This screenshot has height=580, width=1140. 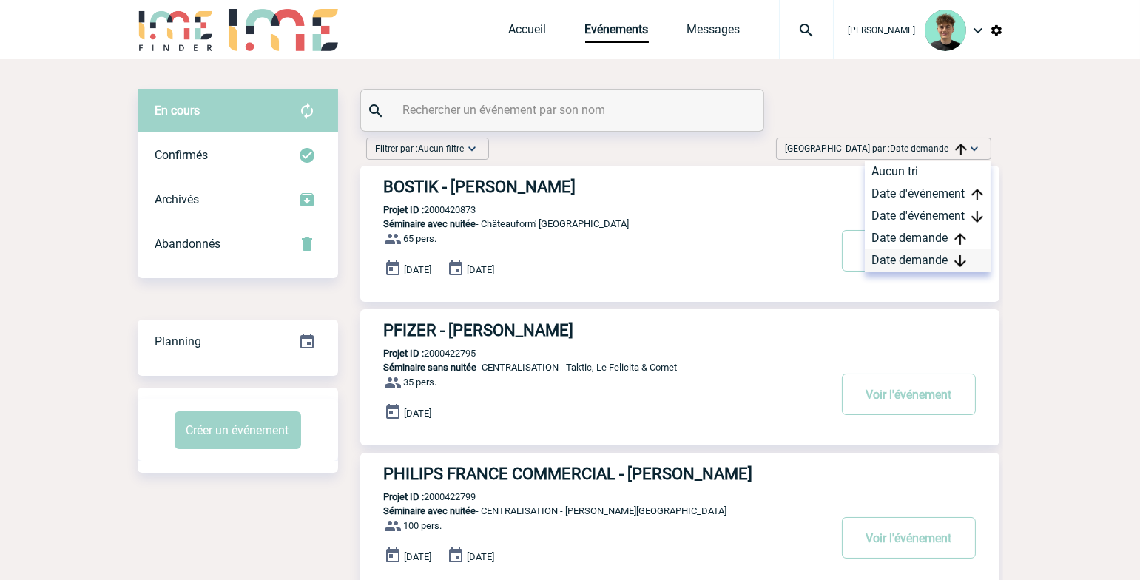 I want to click on div: Retrouvez ici tous vos événements annulés, so click(x=238, y=244).